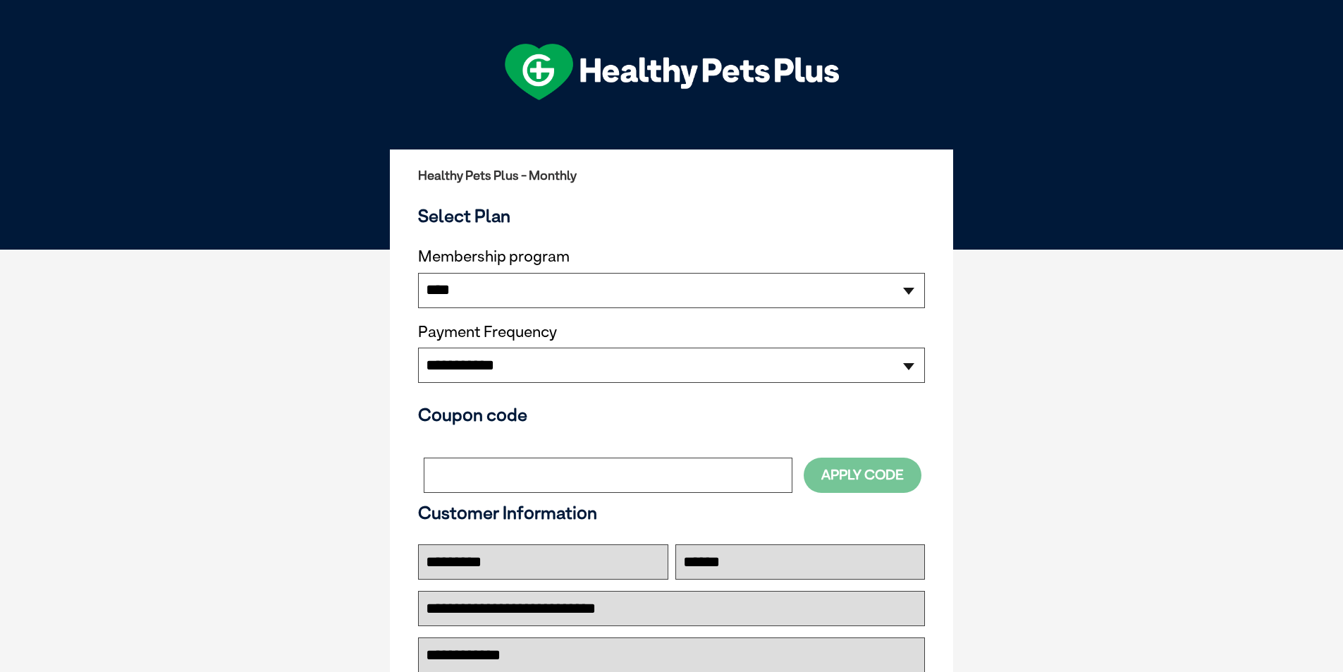  What do you see at coordinates (862, 474) in the screenshot?
I see `button: Apply Code` at bounding box center [862, 474].